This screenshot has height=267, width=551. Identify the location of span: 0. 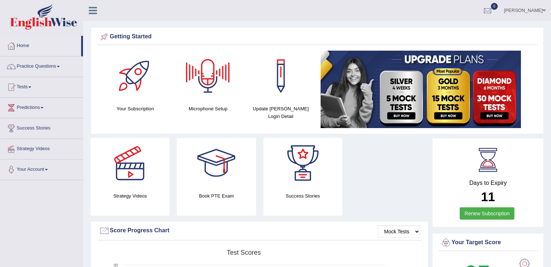
(494, 6).